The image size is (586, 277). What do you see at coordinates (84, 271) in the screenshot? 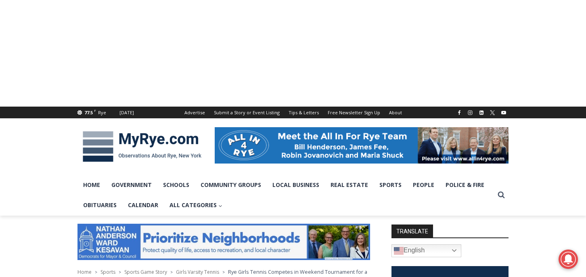
I see `span: Home` at bounding box center [84, 271].